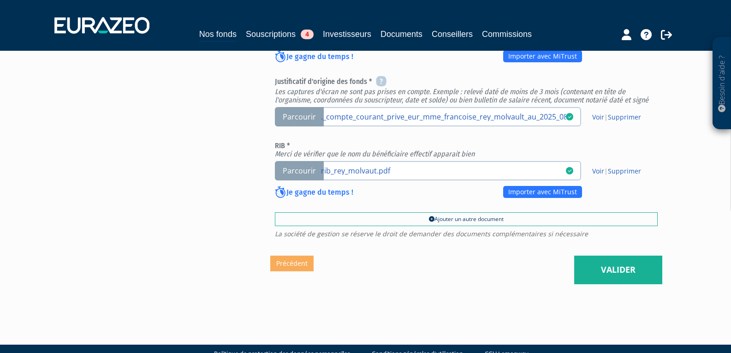  I want to click on span: La société de gestion se réserve le droit de demander des documents complémentaires si nécessaire, so click(466, 234).